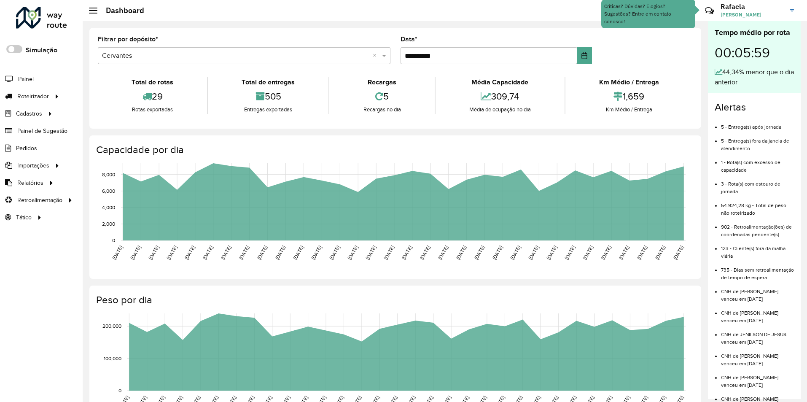 This screenshot has width=807, height=402. What do you see at coordinates (113, 358) in the screenshot?
I see `text: 100,000` at bounding box center [113, 358].